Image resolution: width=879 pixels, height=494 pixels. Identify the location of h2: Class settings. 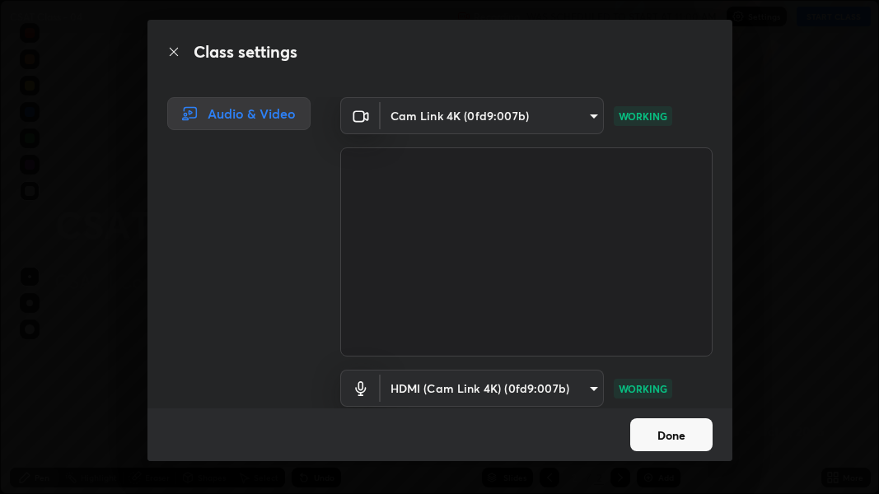
(245, 52).